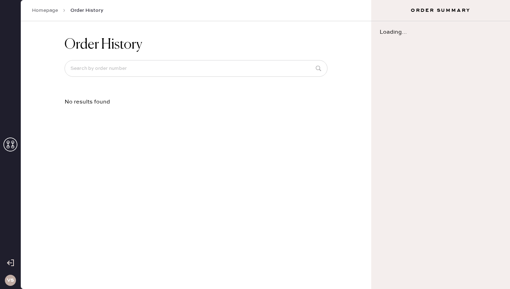 The image size is (510, 289). What do you see at coordinates (440, 32) in the screenshot?
I see `div: Loading...` at bounding box center [440, 32].